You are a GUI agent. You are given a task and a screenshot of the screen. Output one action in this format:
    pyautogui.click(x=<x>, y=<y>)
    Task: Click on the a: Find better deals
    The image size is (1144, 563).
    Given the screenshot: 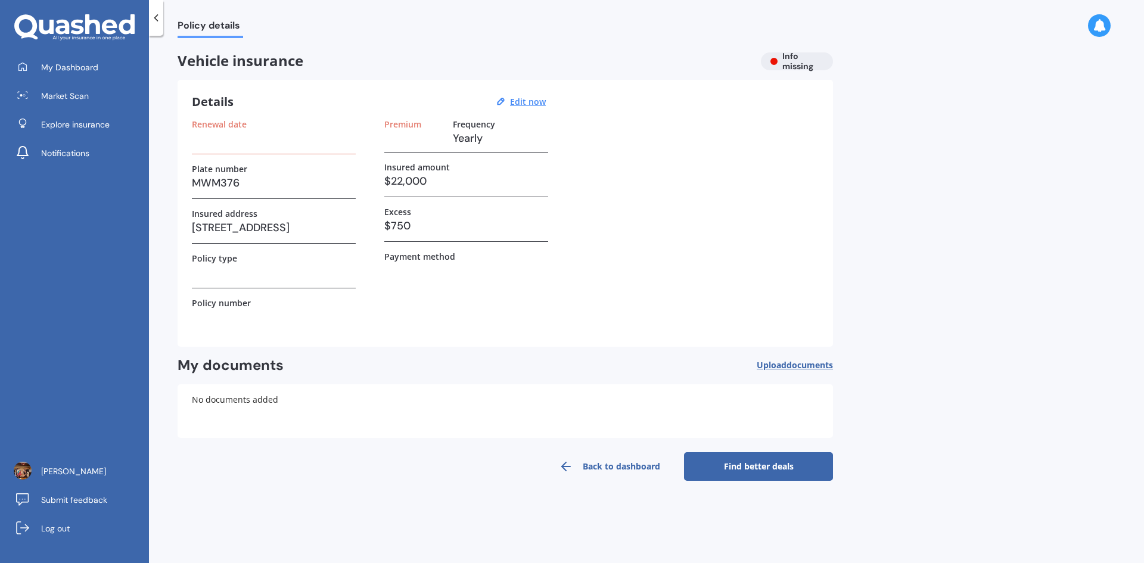 What is the action you would take?
    pyautogui.click(x=758, y=466)
    